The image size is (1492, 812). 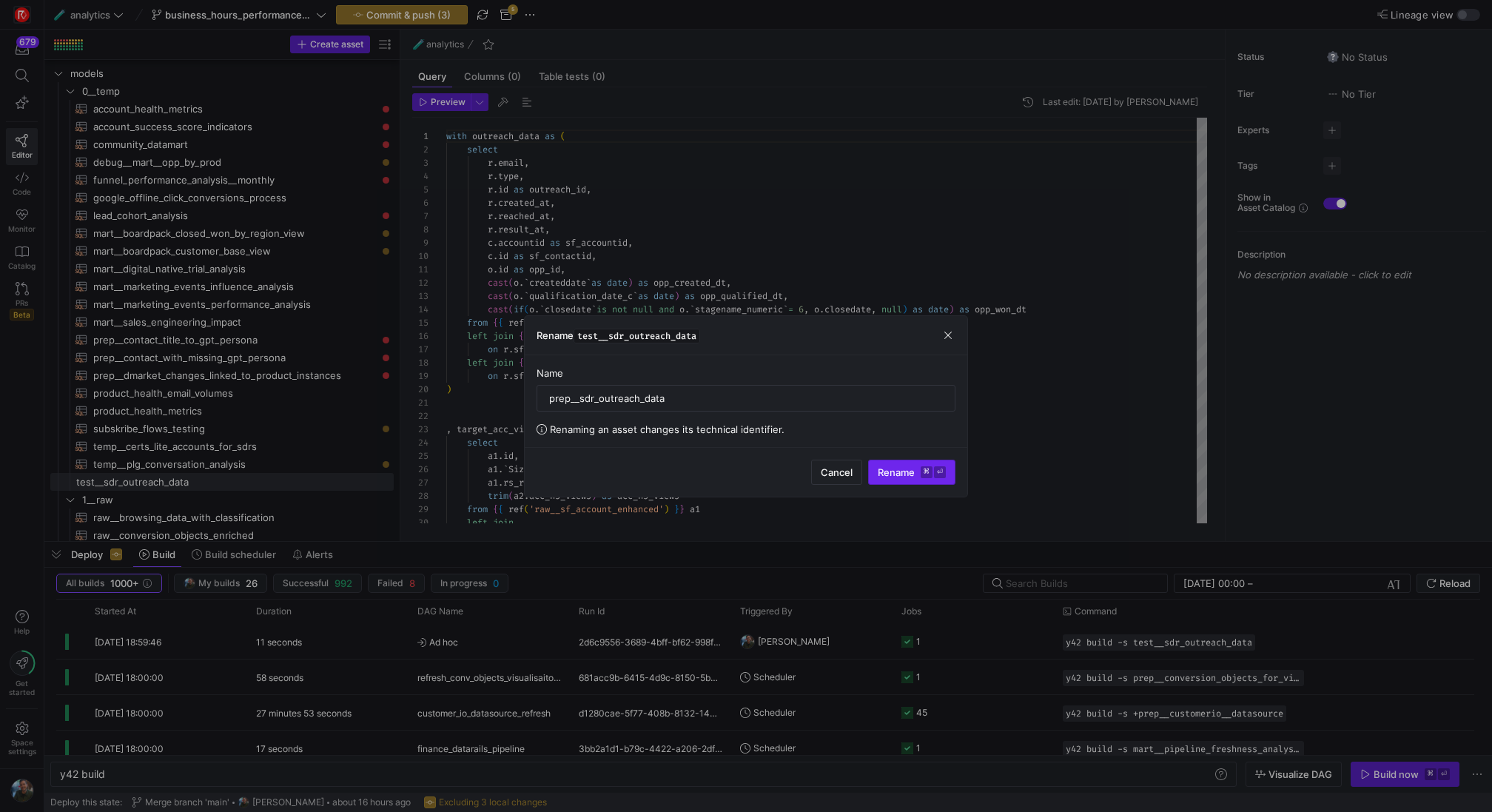 What do you see at coordinates (912, 473) in the screenshot?
I see `span: Rename` at bounding box center [912, 473].